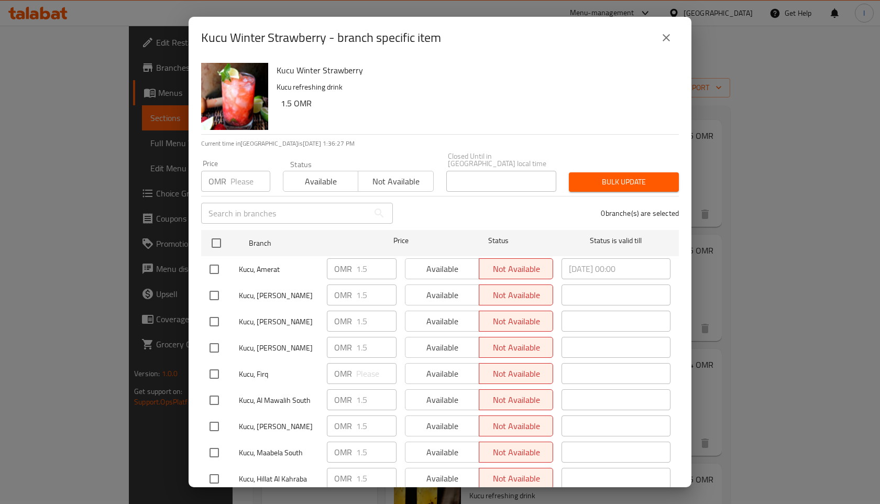 The width and height of the screenshot is (880, 504). I want to click on span: Bulk update, so click(624, 182).